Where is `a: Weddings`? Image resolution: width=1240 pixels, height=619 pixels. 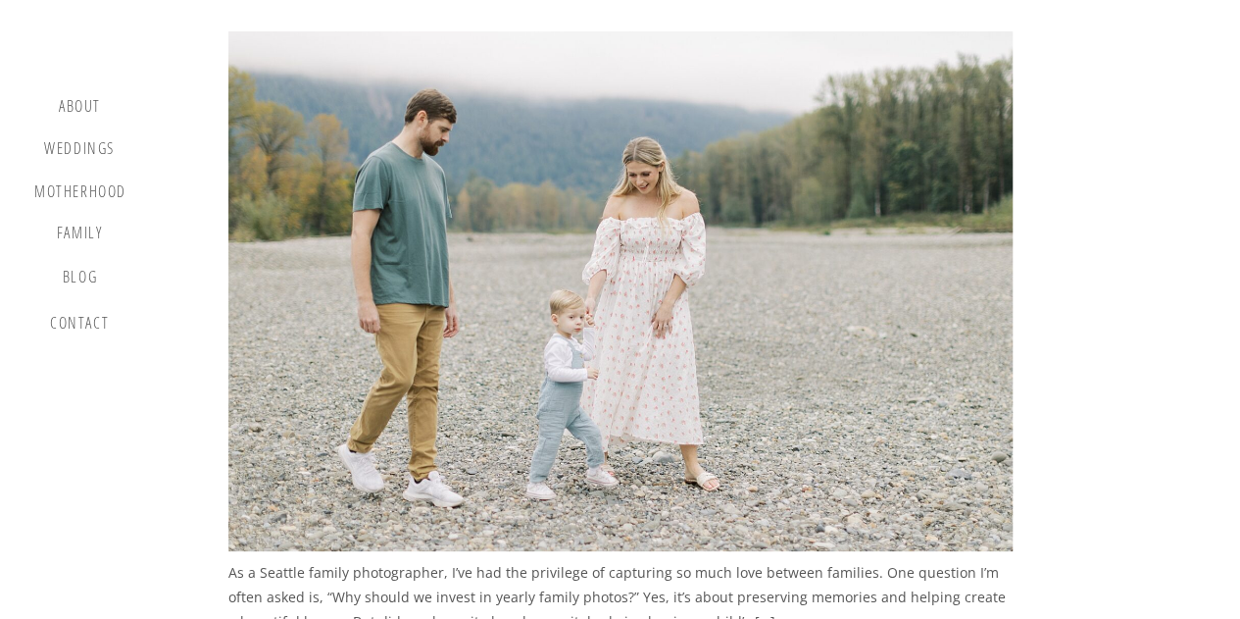 a: Weddings is located at coordinates (79, 151).